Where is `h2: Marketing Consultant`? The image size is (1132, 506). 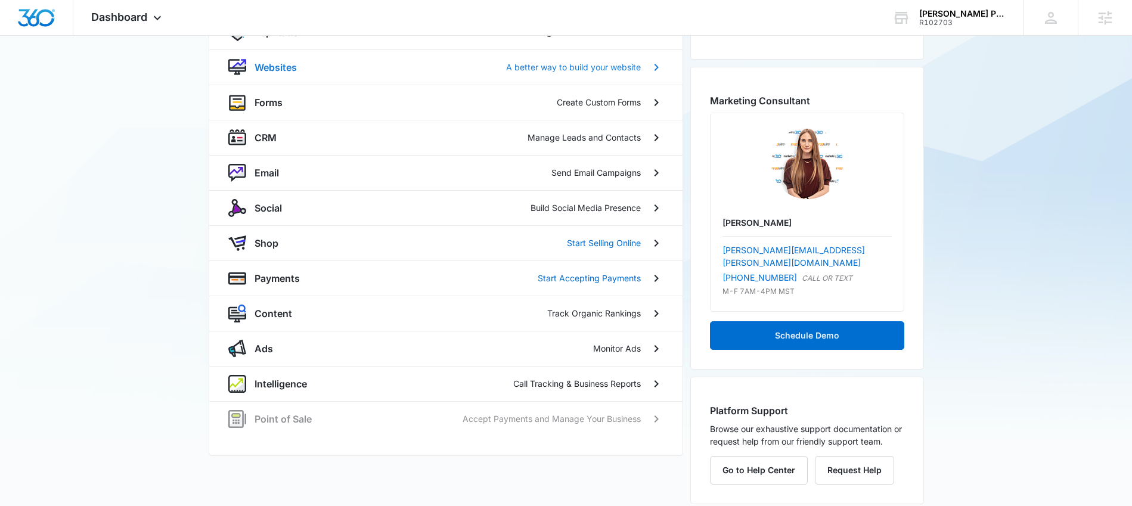
h2: Marketing Consultant is located at coordinates (807, 101).